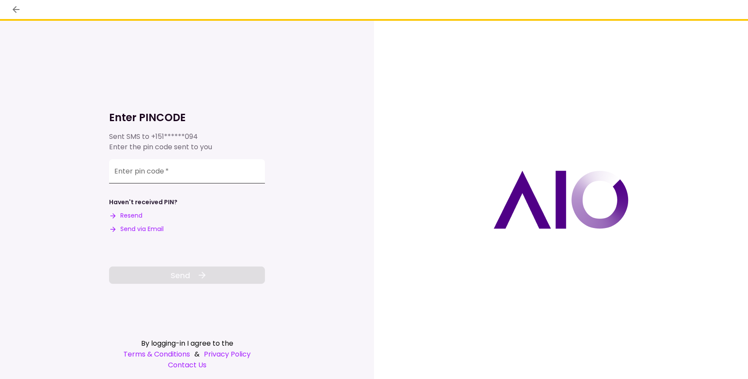 The height and width of the screenshot is (379, 748). I want to click on h1: Enter PINCODE, so click(187, 118).